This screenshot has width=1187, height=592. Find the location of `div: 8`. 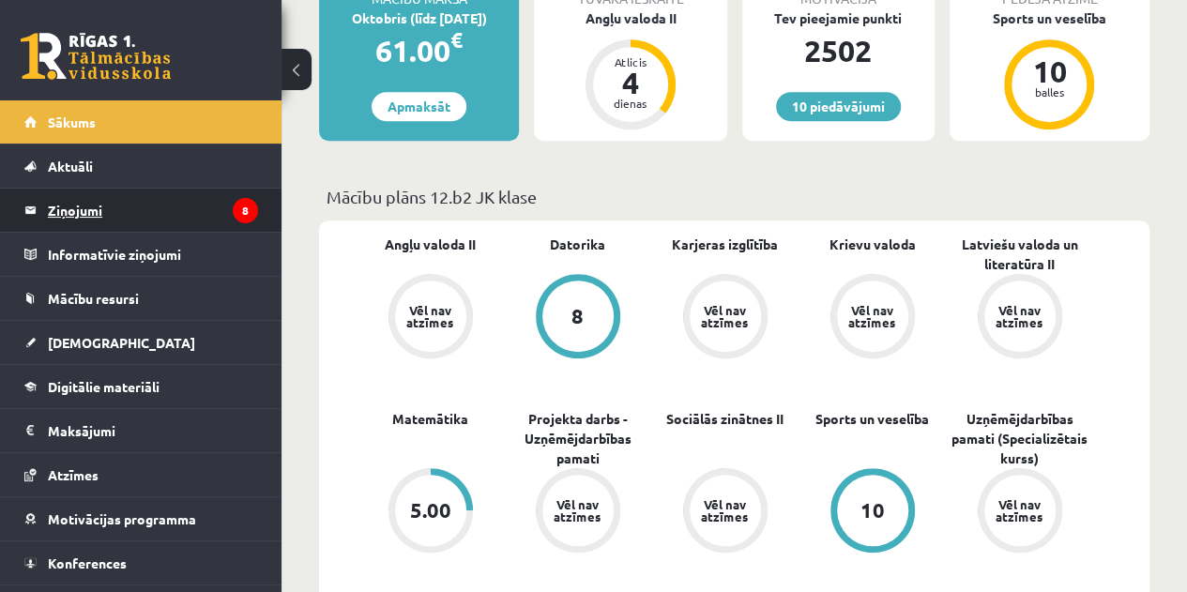

div: 8 is located at coordinates (577, 316).